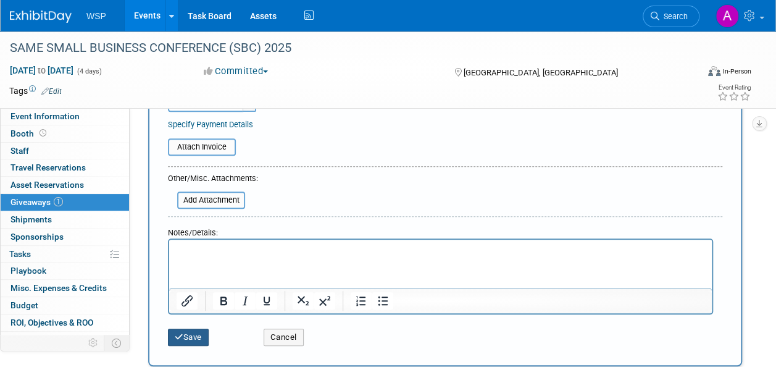 The image size is (776, 367). Describe the element at coordinates (65, 236) in the screenshot. I see `a: Sponsorships` at that location.